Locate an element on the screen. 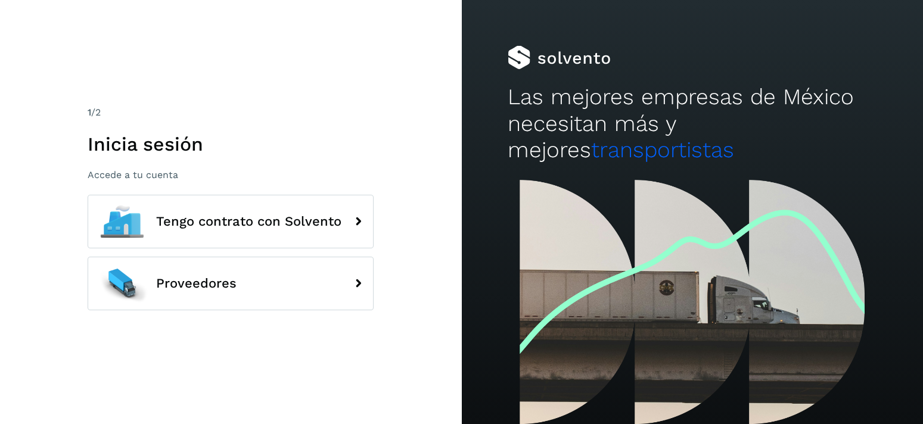 The width and height of the screenshot is (923, 424). div: /2 is located at coordinates (231, 113).